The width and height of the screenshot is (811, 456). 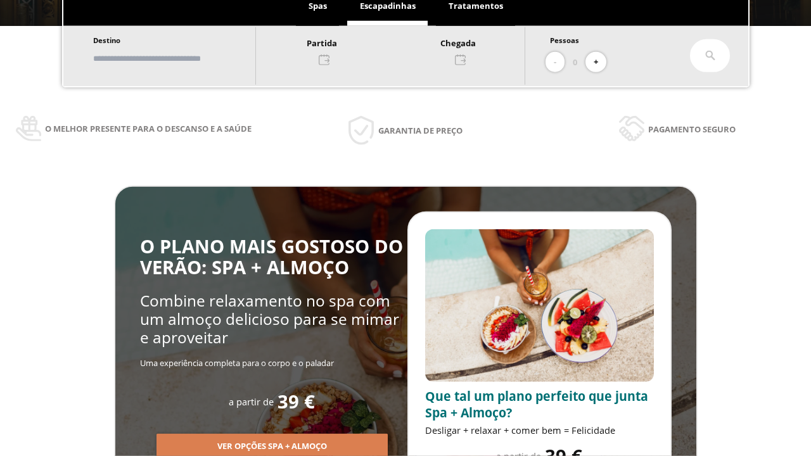 I want to click on span: a partir de, so click(x=251, y=402).